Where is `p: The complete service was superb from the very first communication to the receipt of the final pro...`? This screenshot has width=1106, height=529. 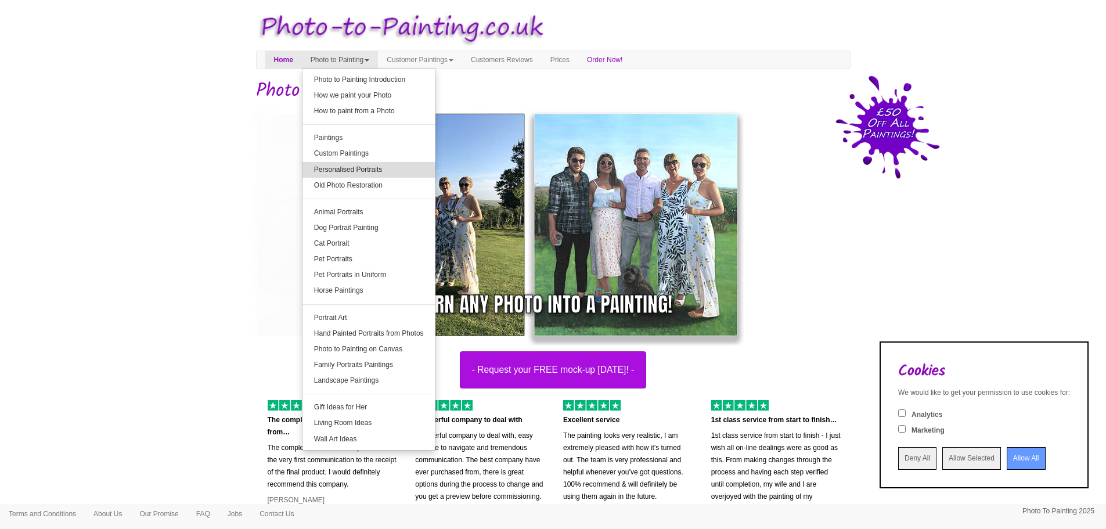
p: The complete service was superb from the very first communication to the receipt of the final pro... is located at coordinates (333, 466).